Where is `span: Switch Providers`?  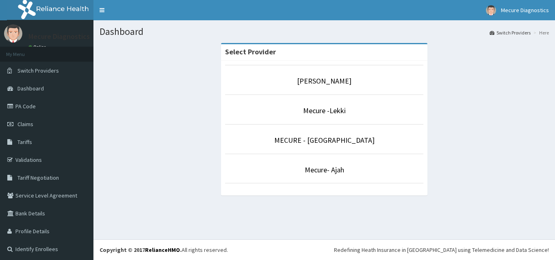 span: Switch Providers is located at coordinates (38, 71).